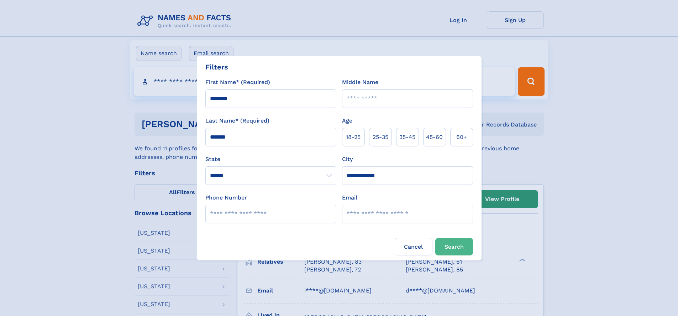 The image size is (678, 316). What do you see at coordinates (414, 246) in the screenshot?
I see `label: Cancel` at bounding box center [414, 246].